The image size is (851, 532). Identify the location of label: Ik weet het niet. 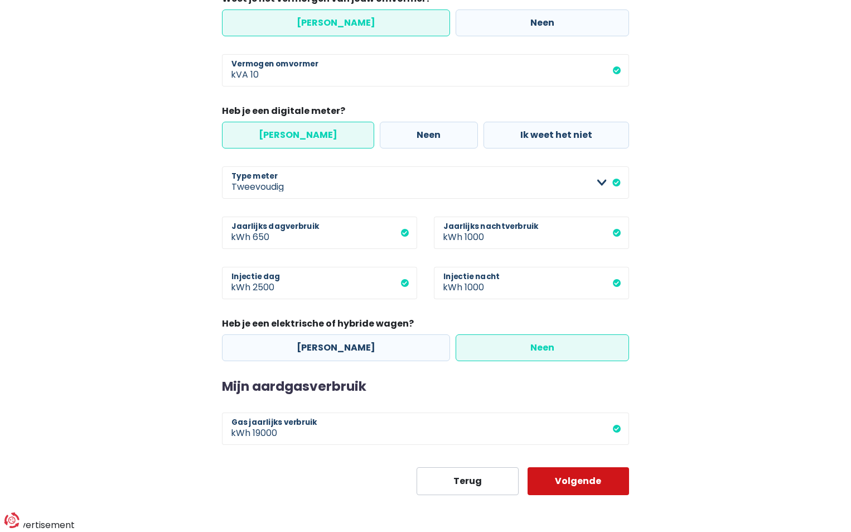
(556, 135).